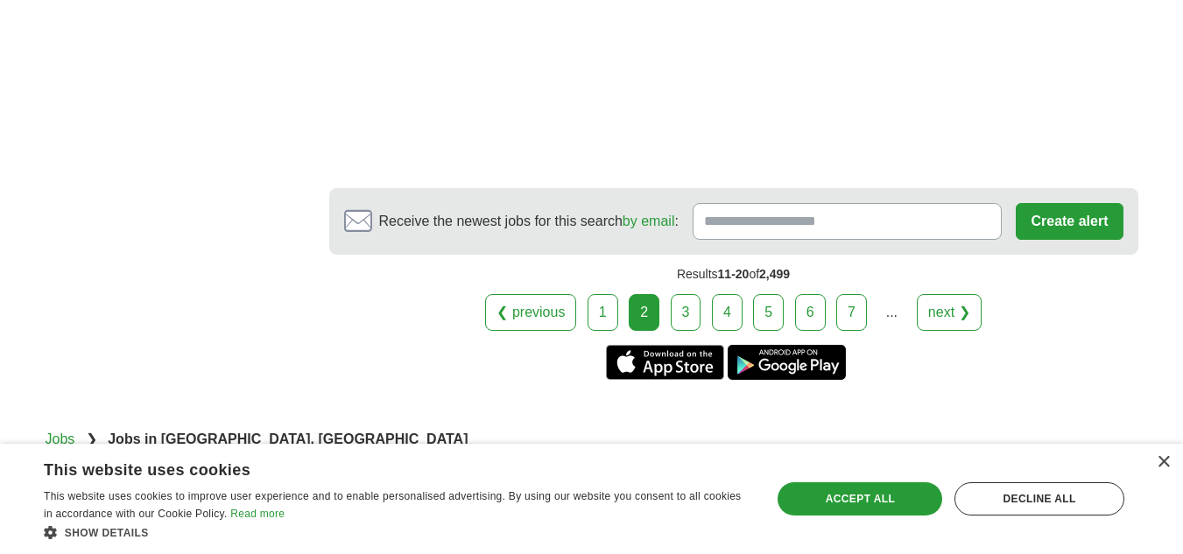 The height and width of the screenshot is (554, 1183). What do you see at coordinates (734, 274) in the screenshot?
I see `div: Results of` at bounding box center [734, 274].